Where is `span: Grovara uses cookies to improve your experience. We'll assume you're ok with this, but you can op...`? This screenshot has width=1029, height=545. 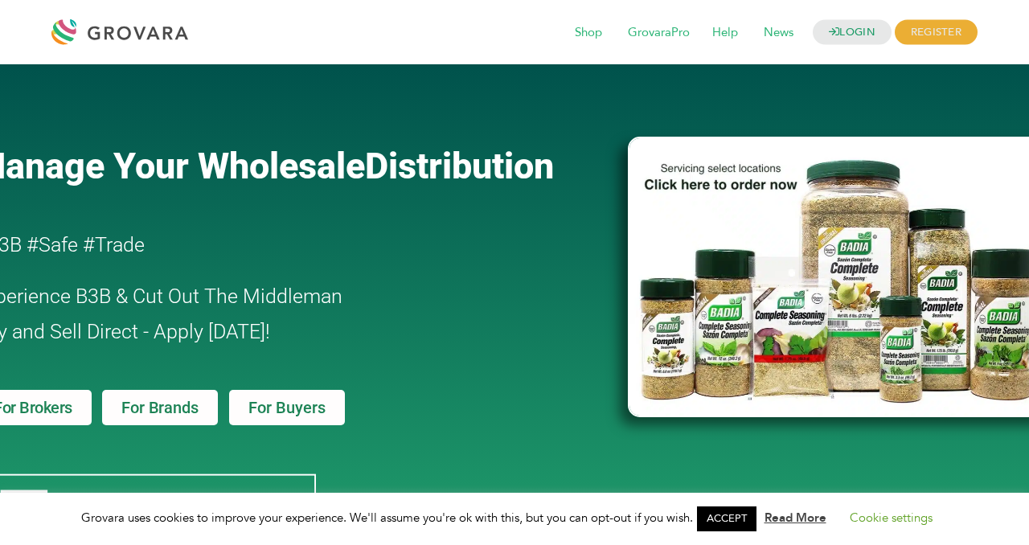 span: Grovara uses cookies to improve your experience. We'll assume you're ok with this, but you can op... is located at coordinates (515, 518).